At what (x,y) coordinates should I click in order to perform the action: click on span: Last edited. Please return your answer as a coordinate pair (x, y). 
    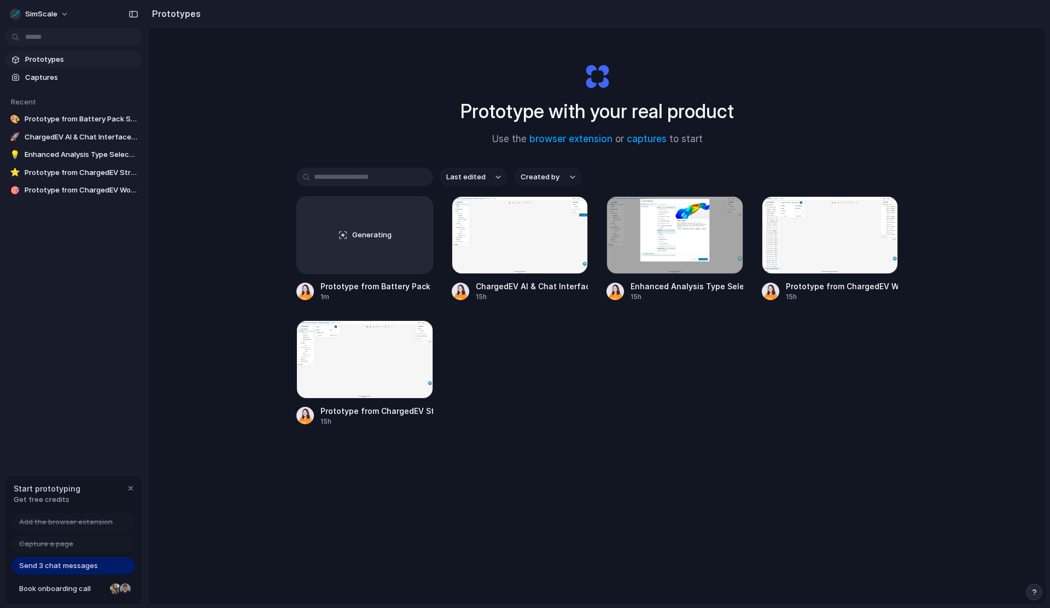
    Looking at the image, I should click on (466, 177).